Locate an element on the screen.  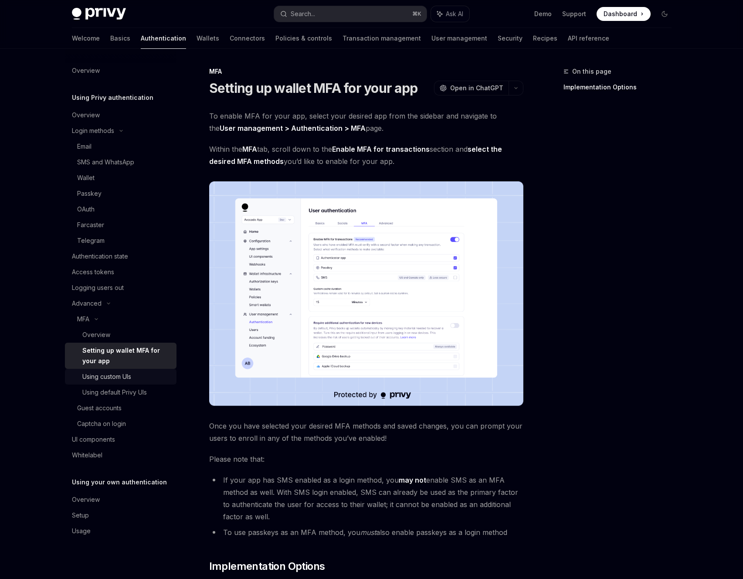
button: Search...⌘K is located at coordinates (351, 14).